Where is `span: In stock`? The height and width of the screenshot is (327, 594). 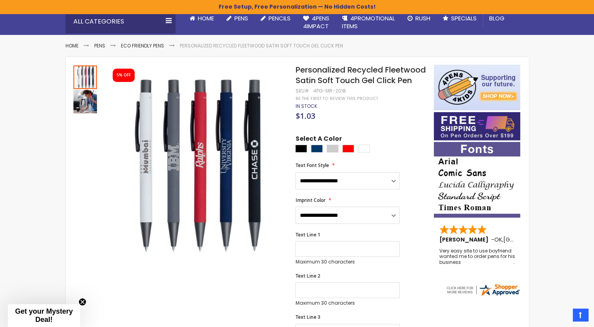
span: In stock is located at coordinates (306, 106).